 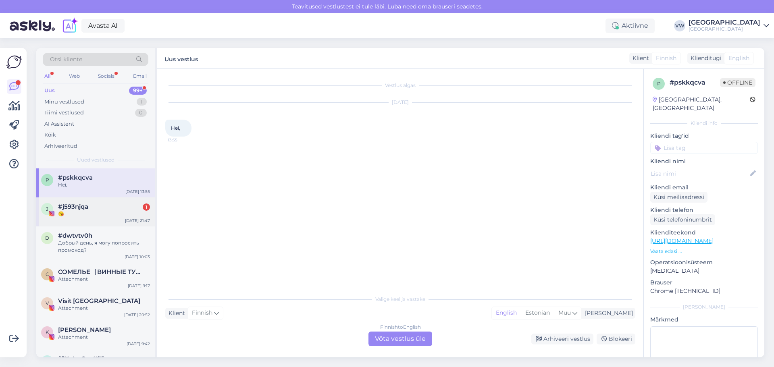 I want to click on div: Добрый день, я могу попросить промокод?, so click(x=104, y=247).